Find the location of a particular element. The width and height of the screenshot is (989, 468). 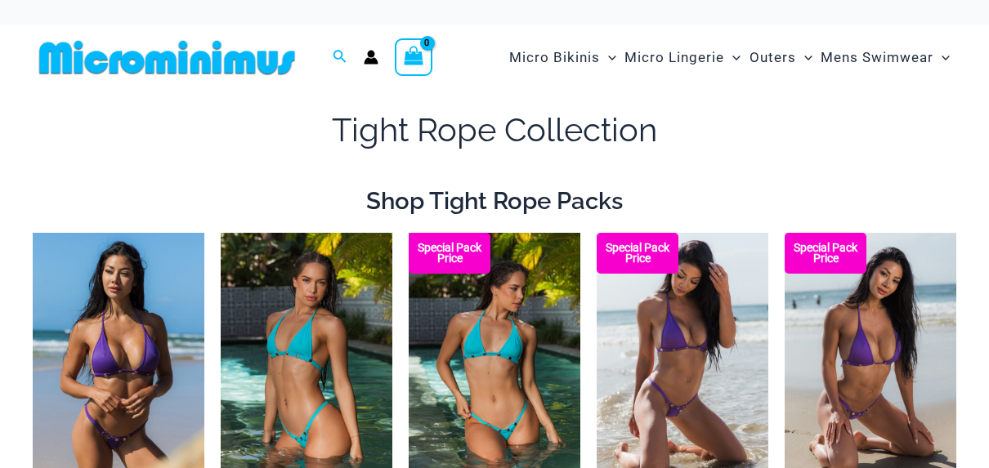

img: MM SHOP LOGO FLAT is located at coordinates (167, 57).